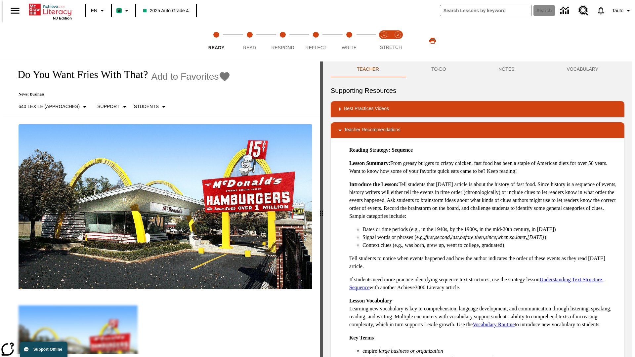 The height and width of the screenshot is (357, 635). I want to click on button: Write step 5 of 5, so click(349, 41).